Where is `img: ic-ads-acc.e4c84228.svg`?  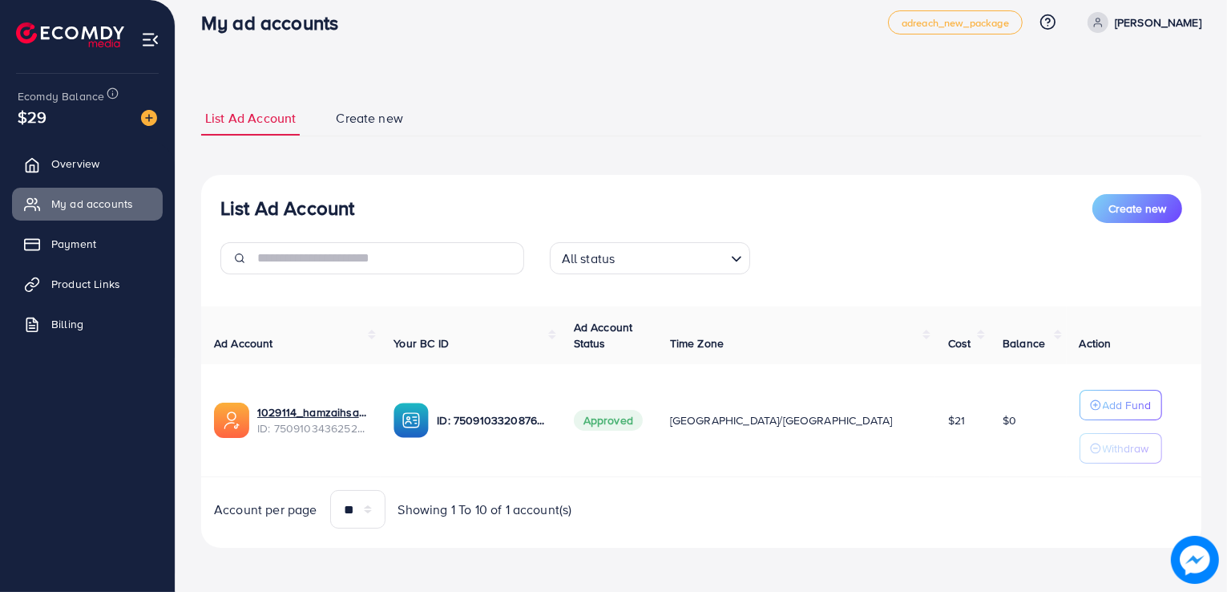 img: ic-ads-acc.e4c84228.svg is located at coordinates (232, 420).